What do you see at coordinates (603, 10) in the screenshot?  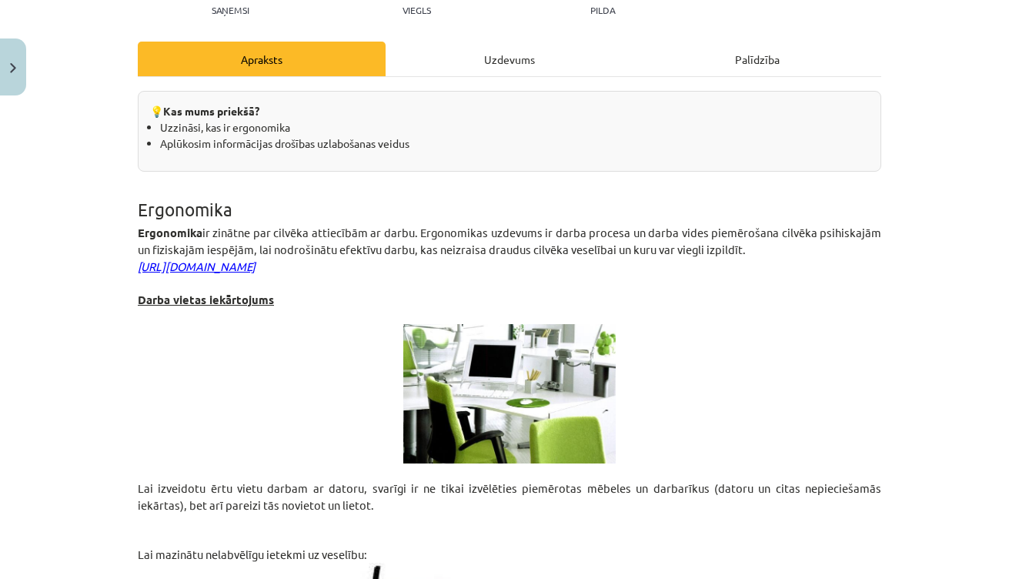 I see `p: pilda` at bounding box center [603, 10].